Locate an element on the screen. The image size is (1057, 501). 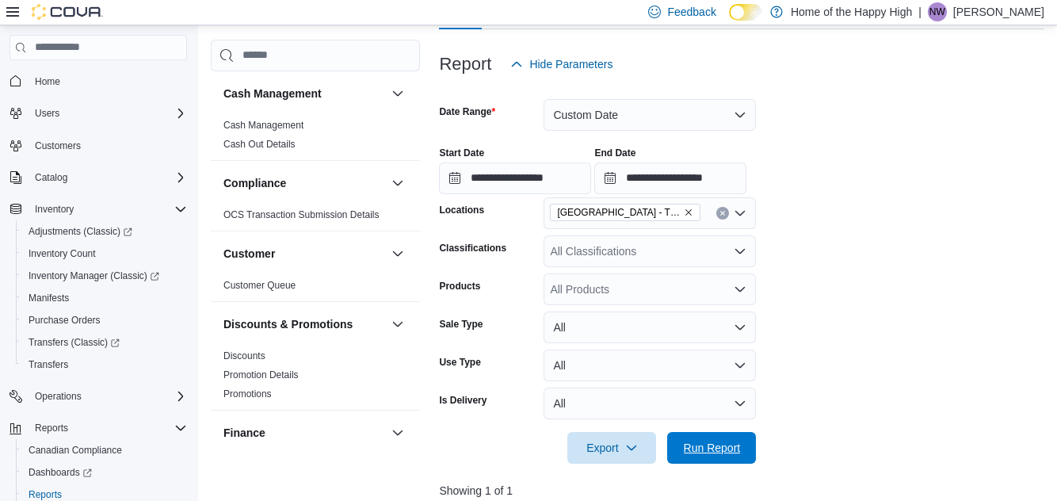
p: Home of the Happy High is located at coordinates (851, 12).